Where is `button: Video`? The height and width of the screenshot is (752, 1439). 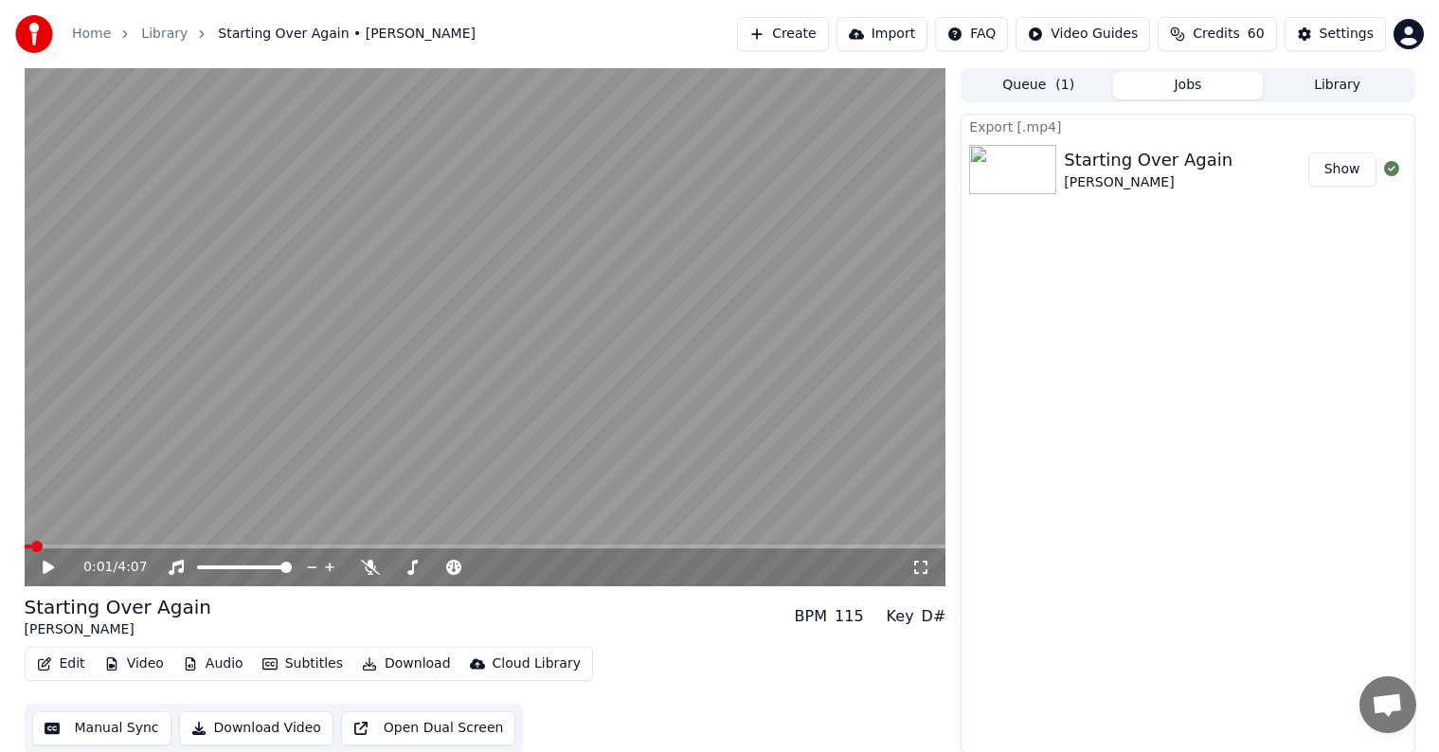
button: Video is located at coordinates (134, 664).